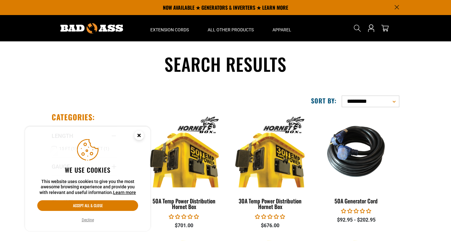 This screenshot has width=451, height=241. Describe the element at coordinates (170, 28) in the screenshot. I see `summary: Extension Cords` at that location.